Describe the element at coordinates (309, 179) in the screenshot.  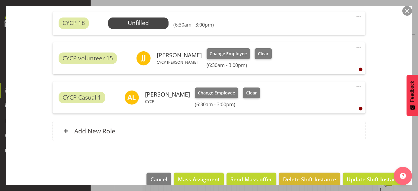
I see `button: Delete Shift Instance` at that location.